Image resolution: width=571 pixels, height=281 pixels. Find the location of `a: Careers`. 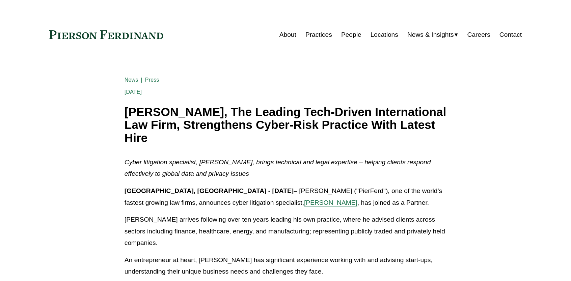

a: Careers is located at coordinates (479, 35).